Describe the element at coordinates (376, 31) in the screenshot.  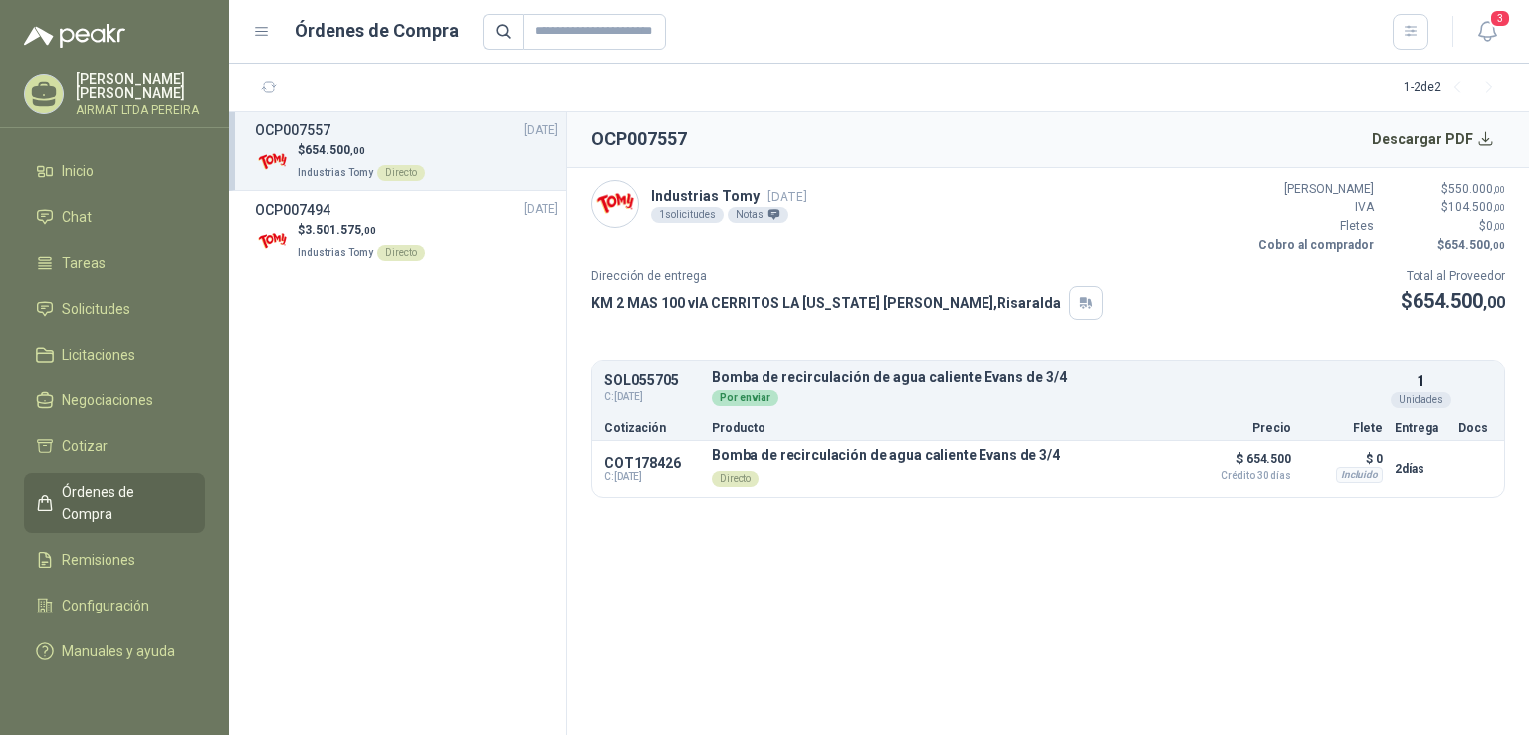
I see `h1: Órdenes de Compra` at that location.